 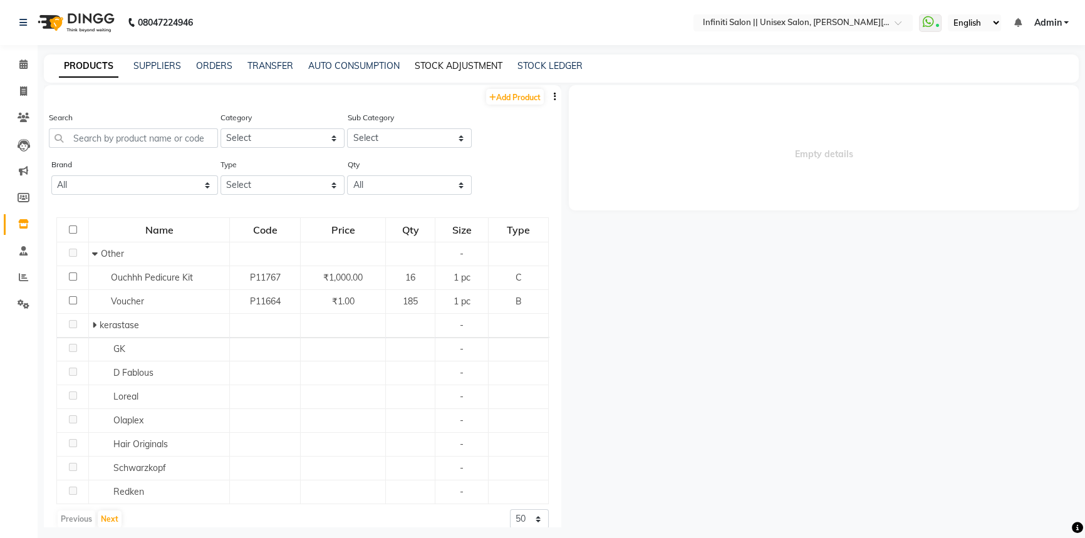 I want to click on span: B, so click(x=519, y=301).